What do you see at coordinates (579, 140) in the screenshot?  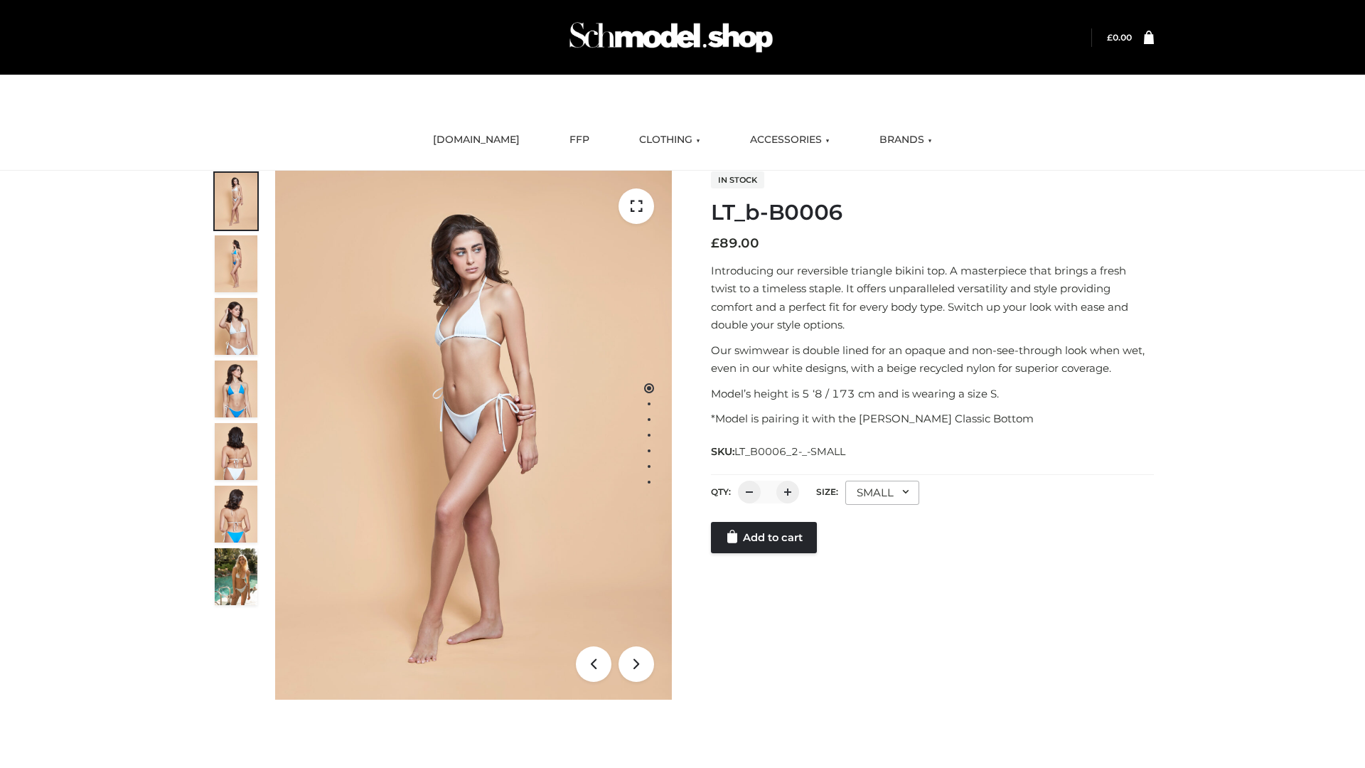 I see `a: FFP` at bounding box center [579, 140].